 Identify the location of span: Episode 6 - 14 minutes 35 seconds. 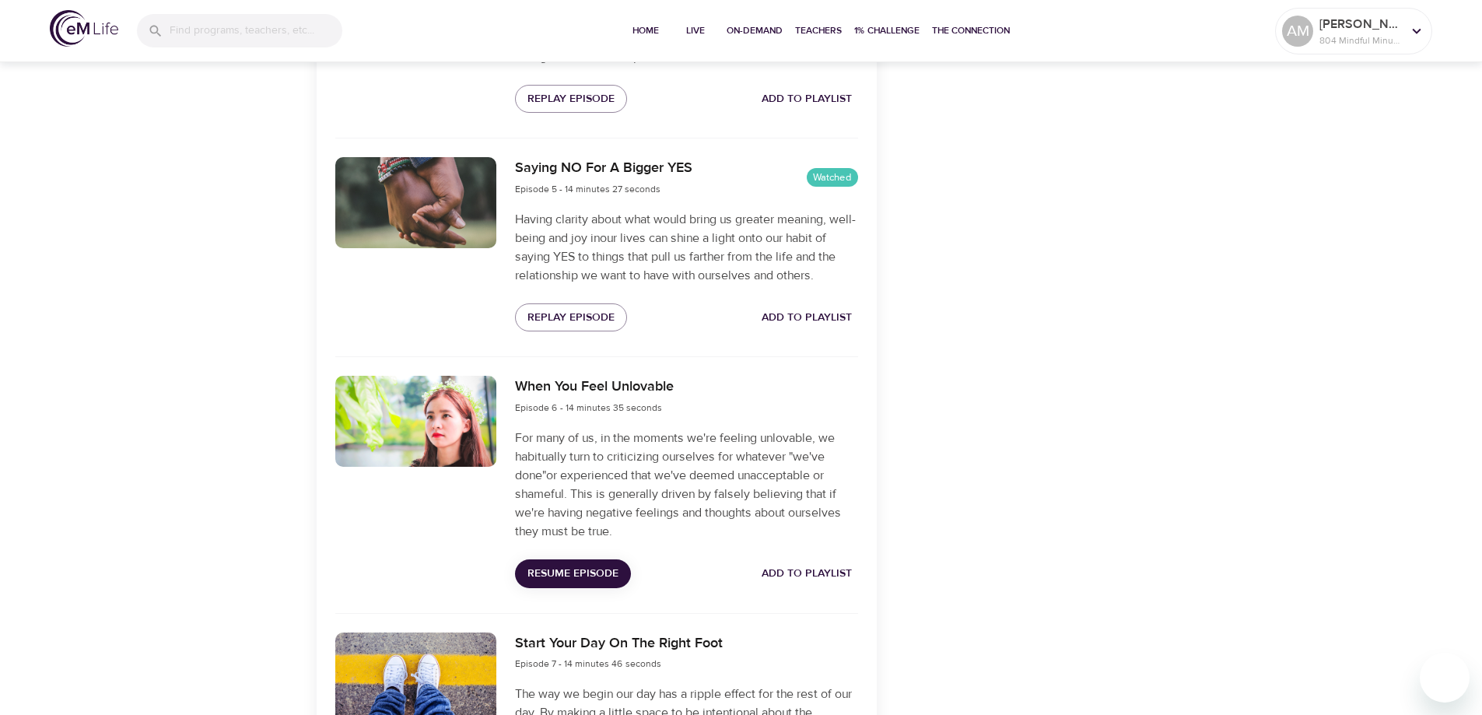
(588, 408).